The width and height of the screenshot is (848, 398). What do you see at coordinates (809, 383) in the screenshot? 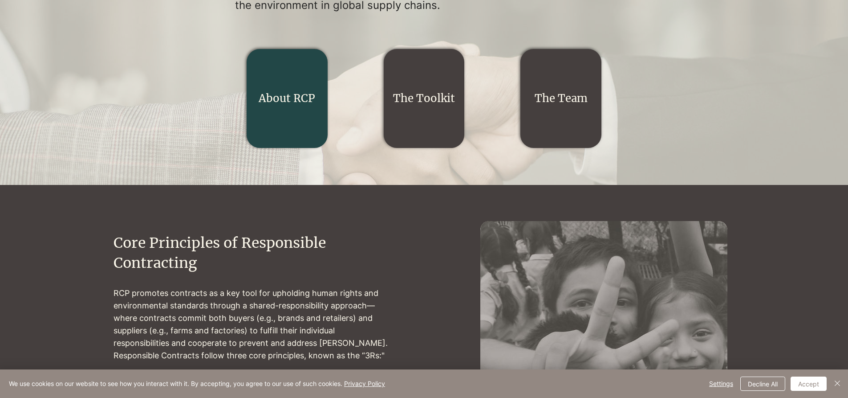
I see `button: Accept` at bounding box center [809, 383].